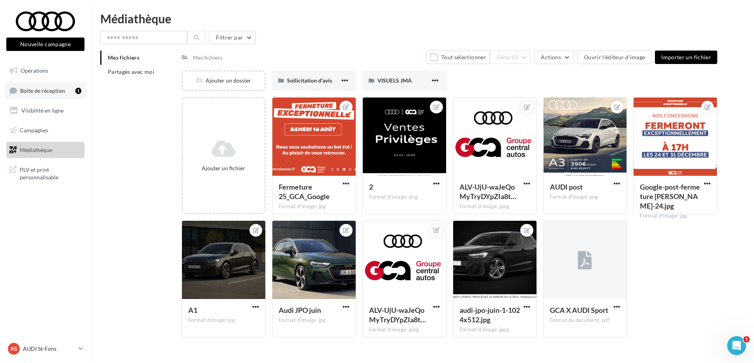 The image size is (754, 363). What do you see at coordinates (371, 187) in the screenshot?
I see `span: 2` at bounding box center [371, 187].